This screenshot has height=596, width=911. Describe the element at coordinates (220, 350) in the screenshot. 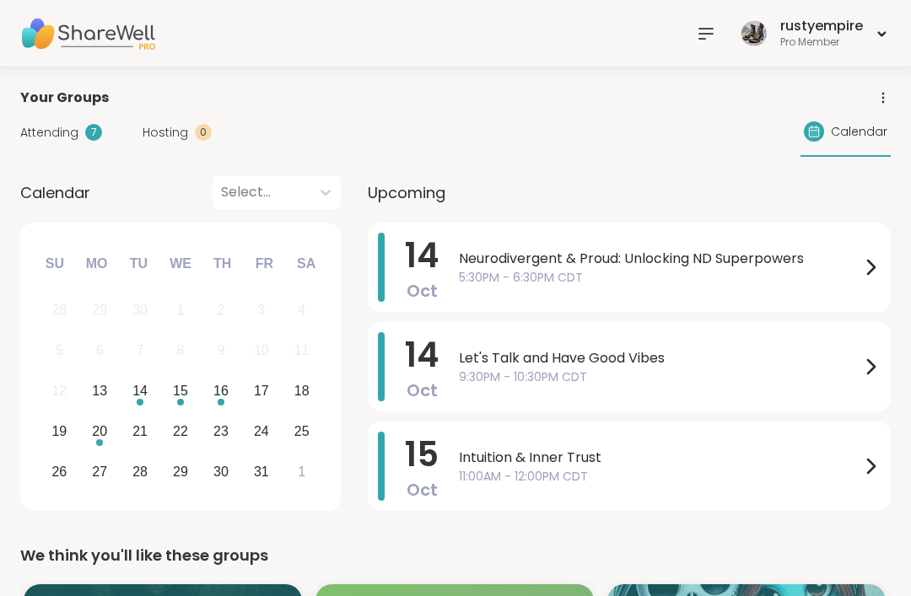

I see `div: 9` at that location.